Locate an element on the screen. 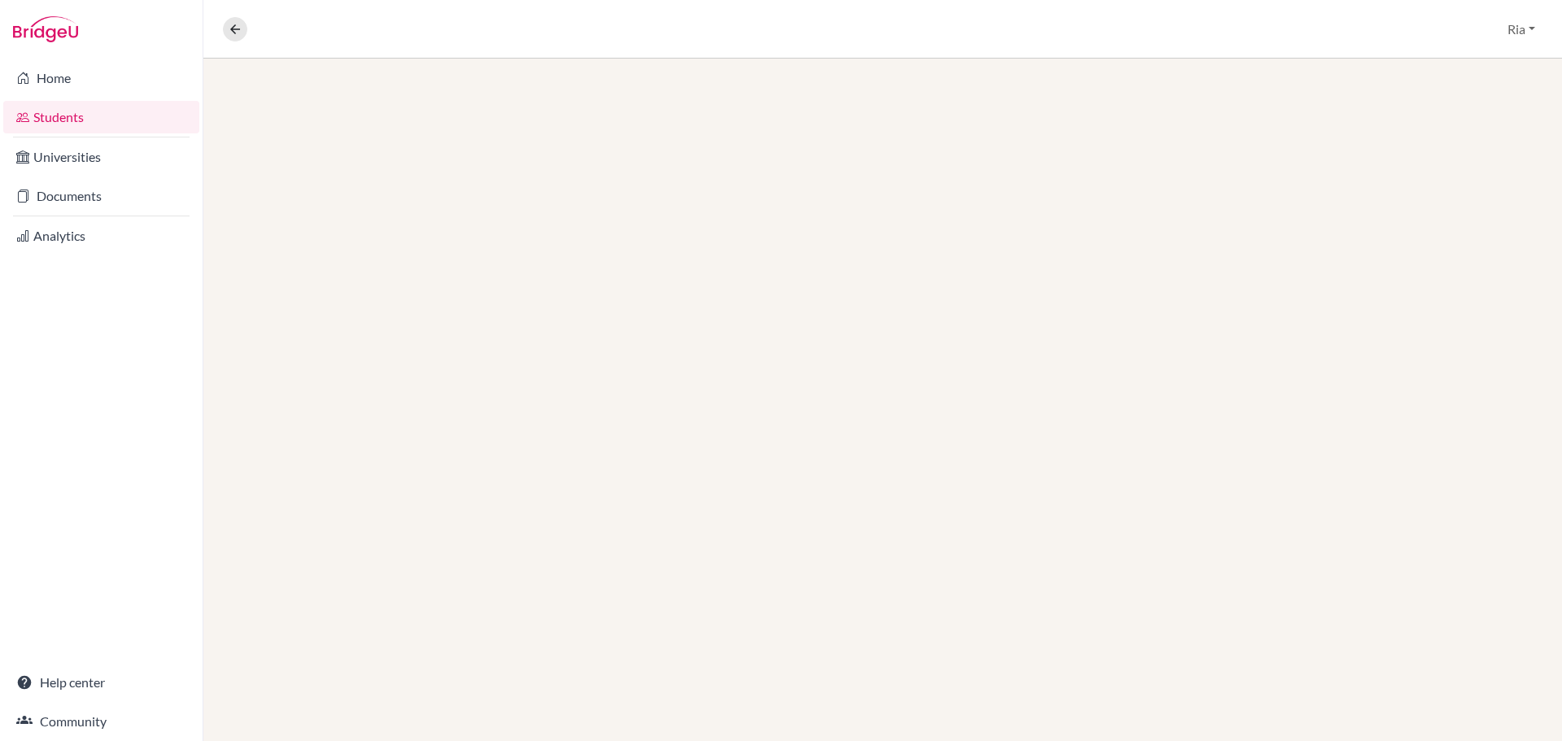 This screenshot has height=741, width=1562. a: Help center is located at coordinates (101, 683).